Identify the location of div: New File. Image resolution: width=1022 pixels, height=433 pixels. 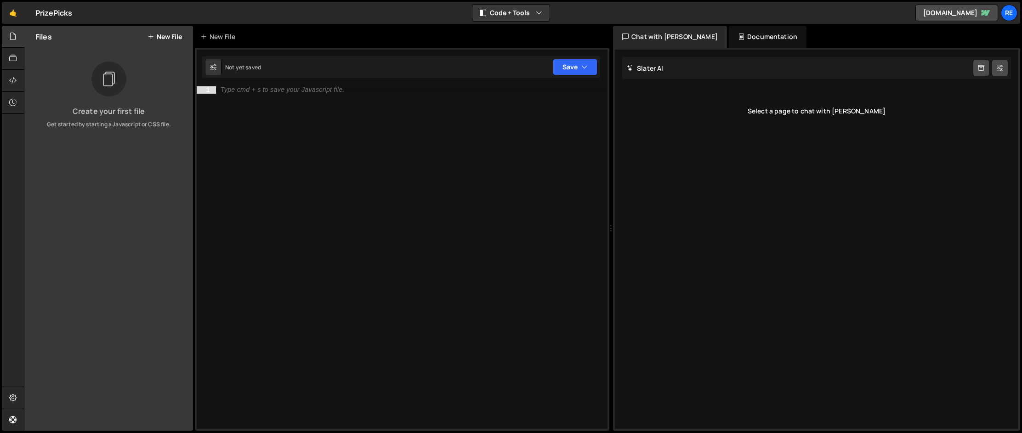
(220, 37).